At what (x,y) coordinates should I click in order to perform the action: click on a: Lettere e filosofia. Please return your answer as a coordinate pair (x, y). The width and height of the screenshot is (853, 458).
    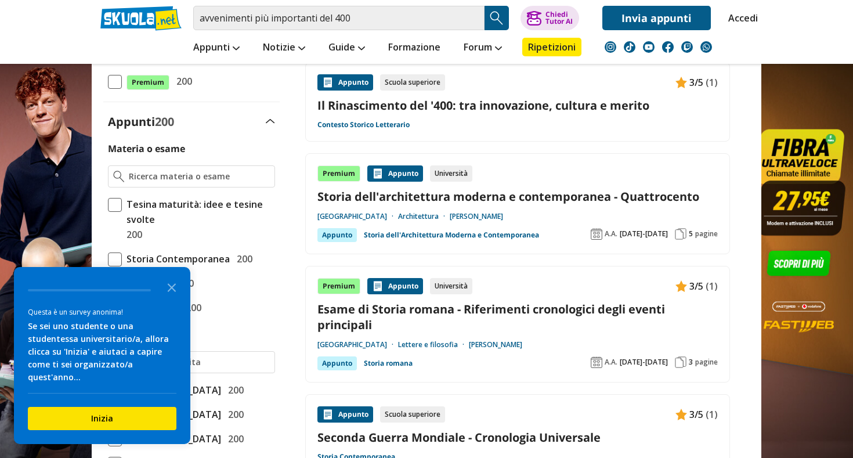
    Looking at the image, I should click on (433, 345).